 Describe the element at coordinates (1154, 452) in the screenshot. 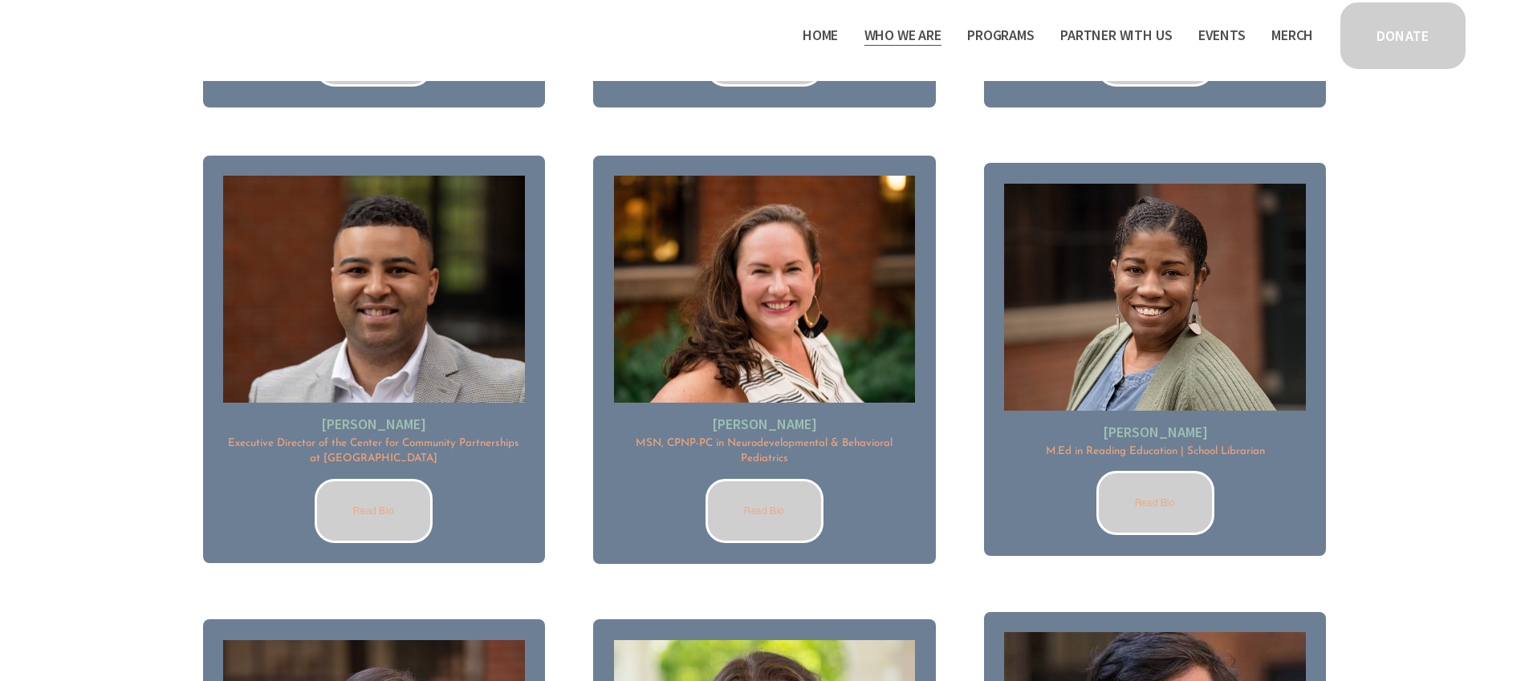

I see `p: M.Ed in Reading Education | School Librarian` at that location.